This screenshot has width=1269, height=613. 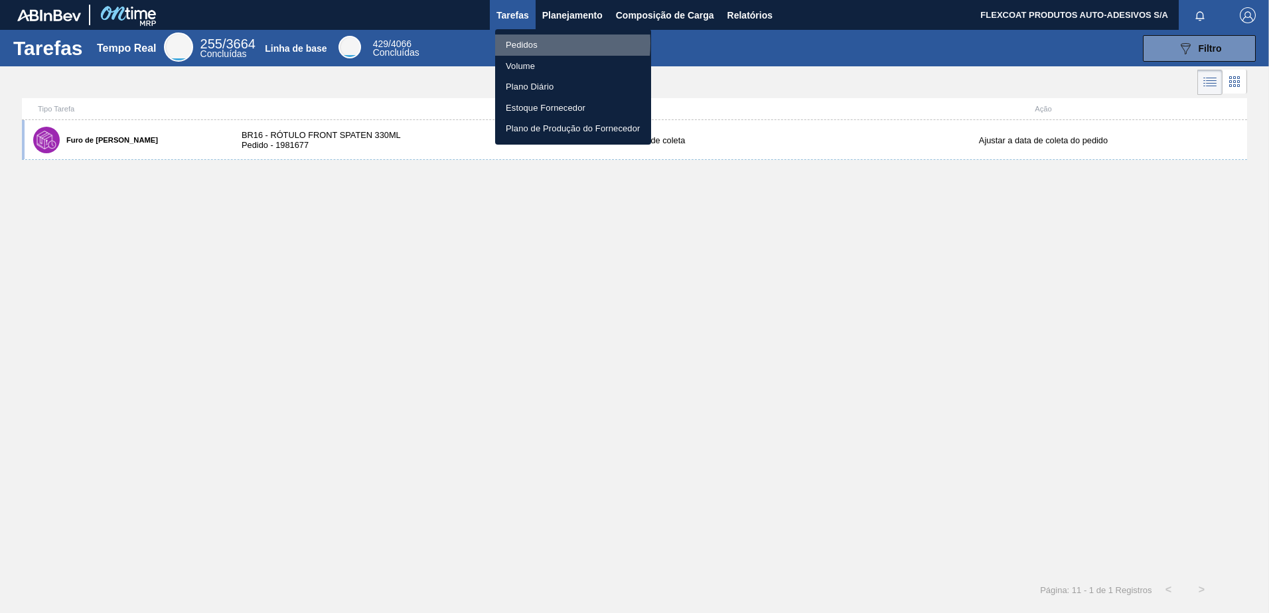 What do you see at coordinates (573, 108) in the screenshot?
I see `li: Estoque Fornecedor` at bounding box center [573, 108].